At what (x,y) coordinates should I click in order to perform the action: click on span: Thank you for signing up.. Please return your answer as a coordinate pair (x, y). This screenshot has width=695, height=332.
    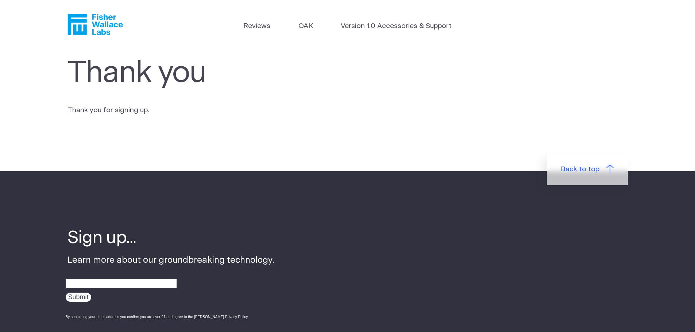
    Looking at the image, I should click on (108, 110).